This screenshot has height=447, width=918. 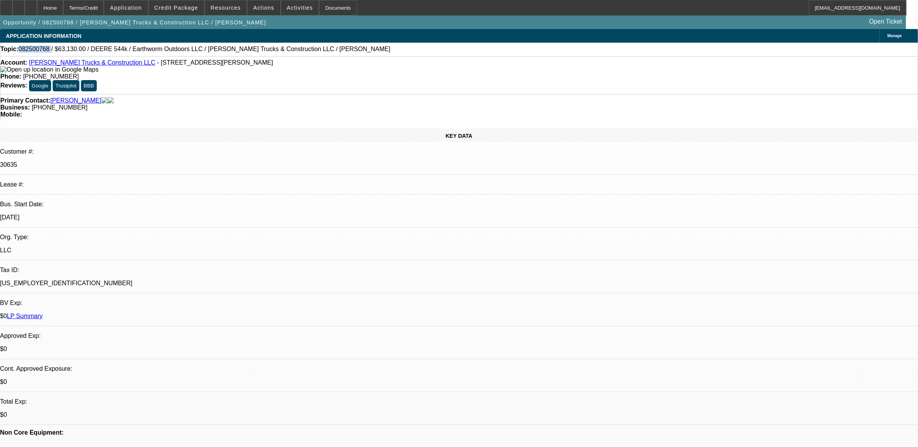 I want to click on button: BBB, so click(x=89, y=86).